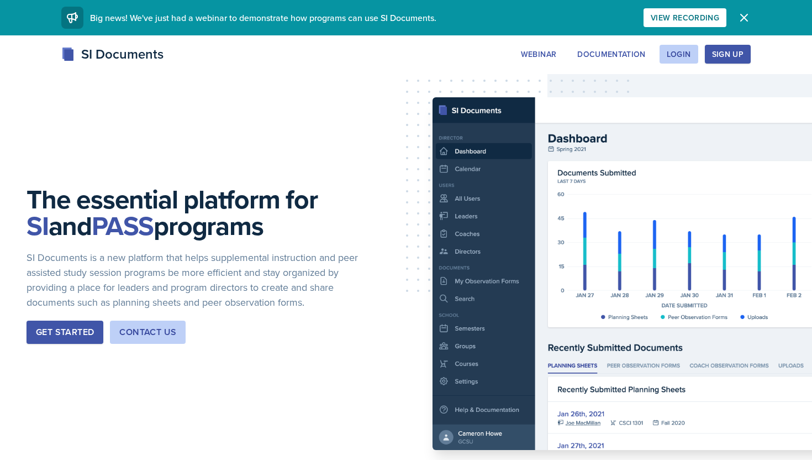 The height and width of the screenshot is (460, 812). What do you see at coordinates (65, 332) in the screenshot?
I see `button: Get Started` at bounding box center [65, 332].